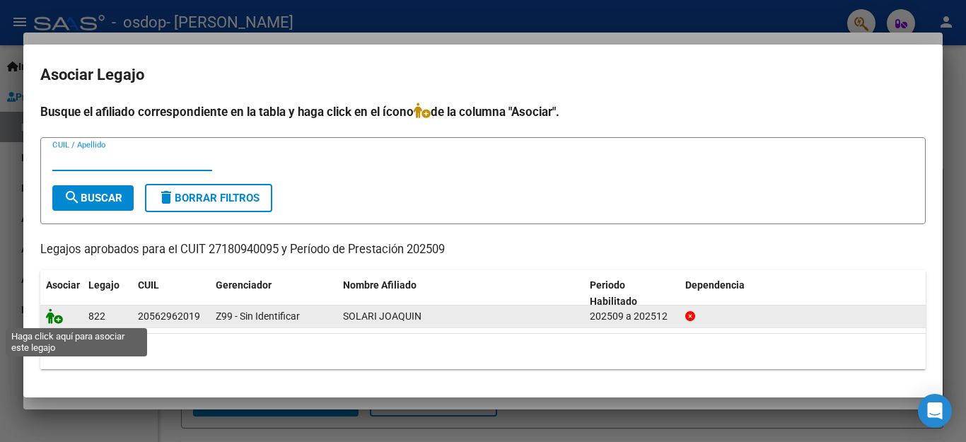 The height and width of the screenshot is (442, 966). What do you see at coordinates (274, 293) in the screenshot?
I see `datatable-header-cell: Gerenciador` at bounding box center [274, 293].